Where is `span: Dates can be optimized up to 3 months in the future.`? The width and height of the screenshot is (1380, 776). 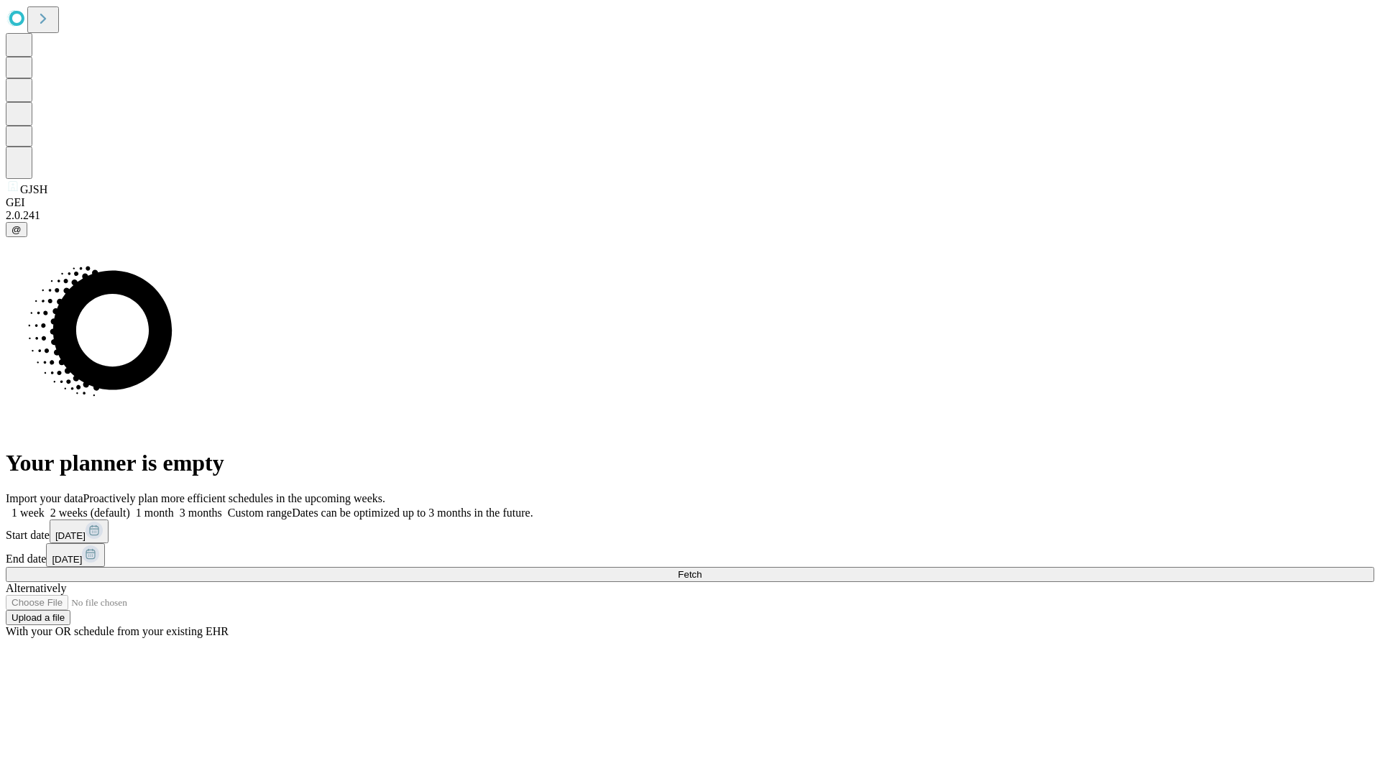 span: Dates can be optimized up to 3 months in the future. is located at coordinates (412, 512).